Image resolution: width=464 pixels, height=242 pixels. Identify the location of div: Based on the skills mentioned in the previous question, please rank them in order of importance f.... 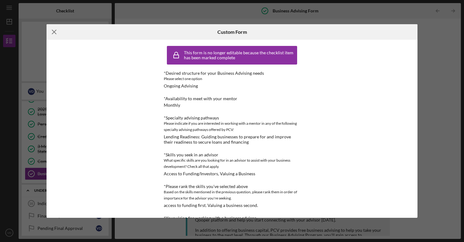
(232, 195).